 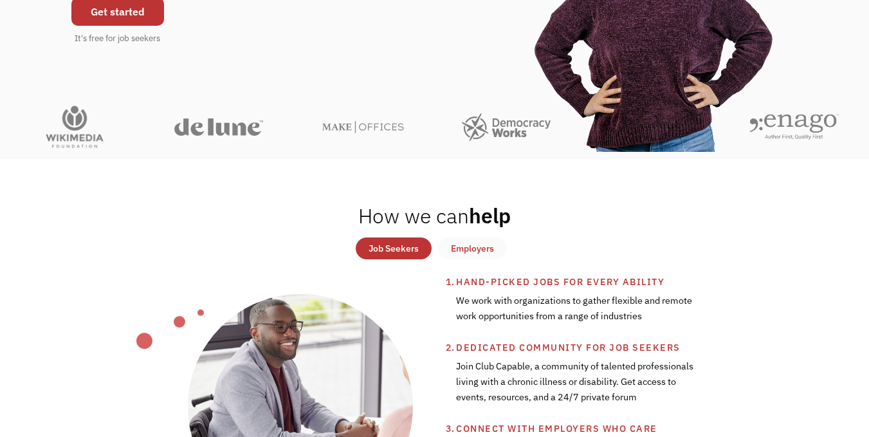 I want to click on div: Join Club Capable, a community of talented professionals living with a chronic illness or disabil..., so click(x=575, y=388).